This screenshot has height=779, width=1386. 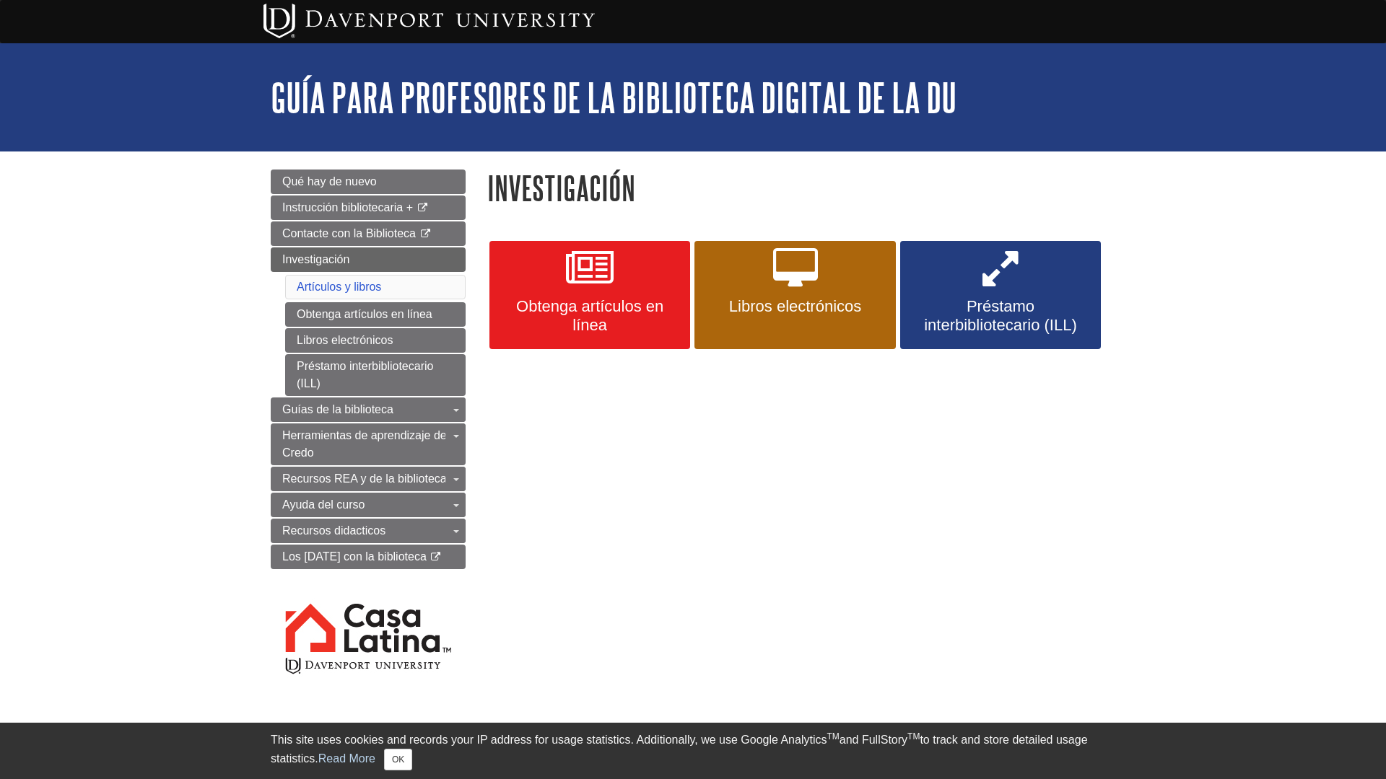 I want to click on div: This site uses cookies and records your IP address for usage statistics. Additionally, we use Goo..., so click(x=693, y=751).